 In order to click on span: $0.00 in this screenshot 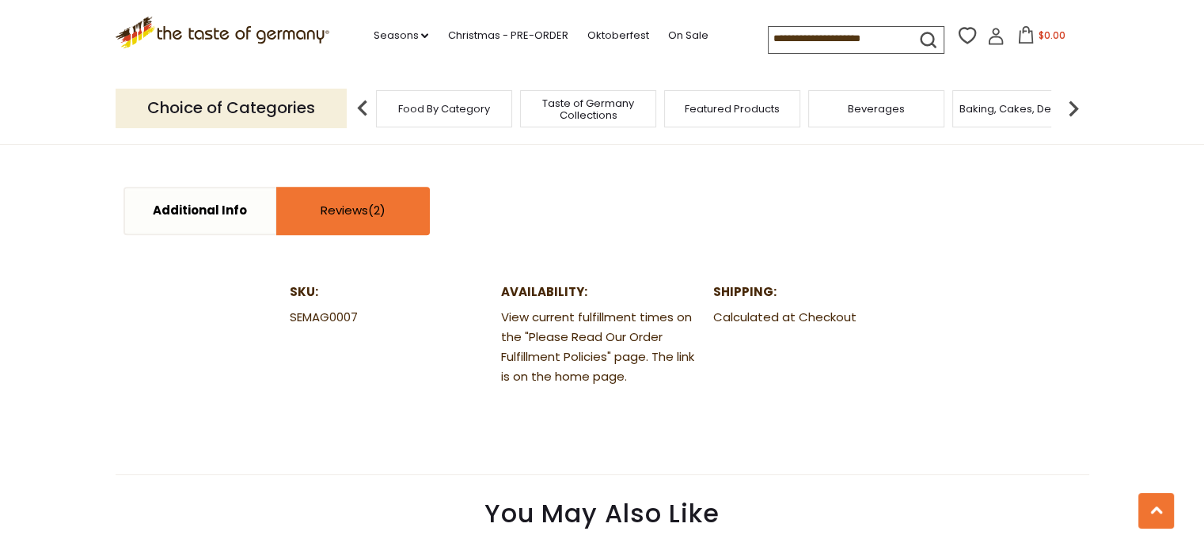, I will do `click(1051, 35)`.